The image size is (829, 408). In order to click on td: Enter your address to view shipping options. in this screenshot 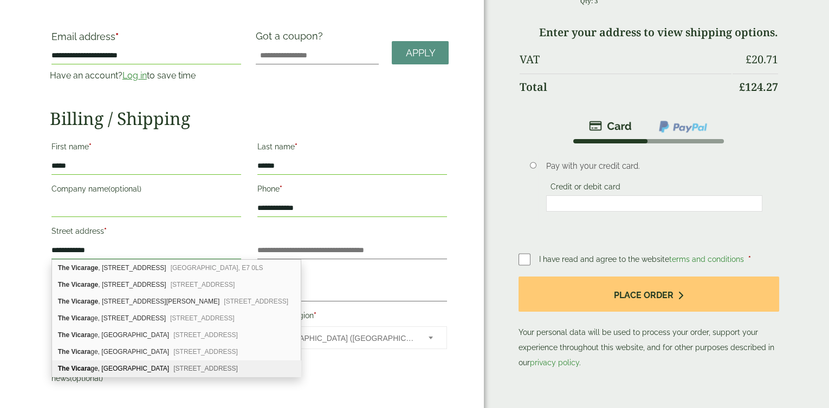, I will do `click(649, 32)`.